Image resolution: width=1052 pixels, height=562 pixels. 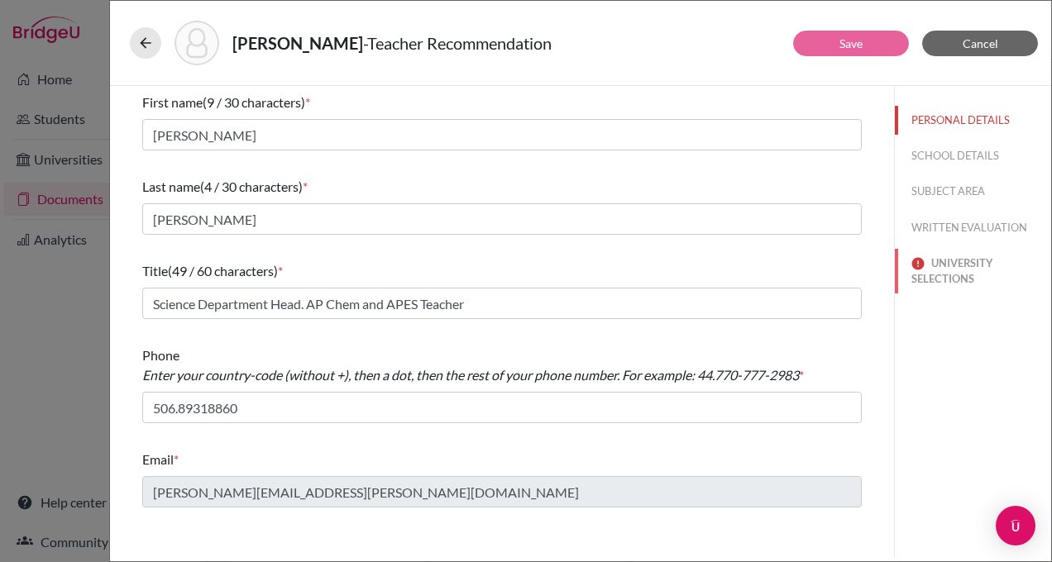 What do you see at coordinates (972, 191) in the screenshot?
I see `button: SUBJECT AREA` at bounding box center [972, 191].